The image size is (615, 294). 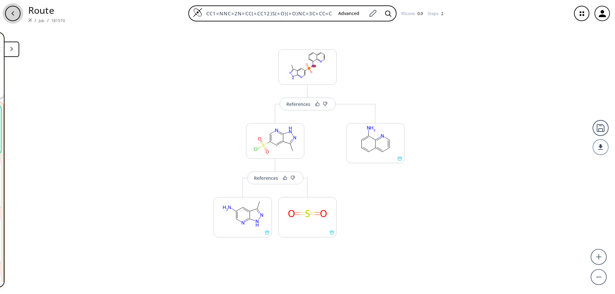 What do you see at coordinates (412, 13) in the screenshot?
I see `div: RScore :` at bounding box center [412, 13].